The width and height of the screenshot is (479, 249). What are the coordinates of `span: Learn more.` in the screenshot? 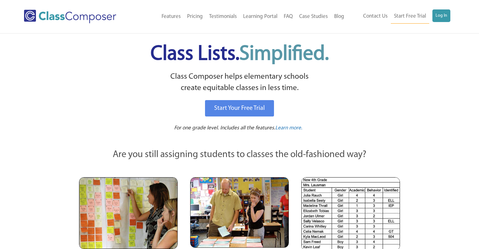 It's located at (288, 128).